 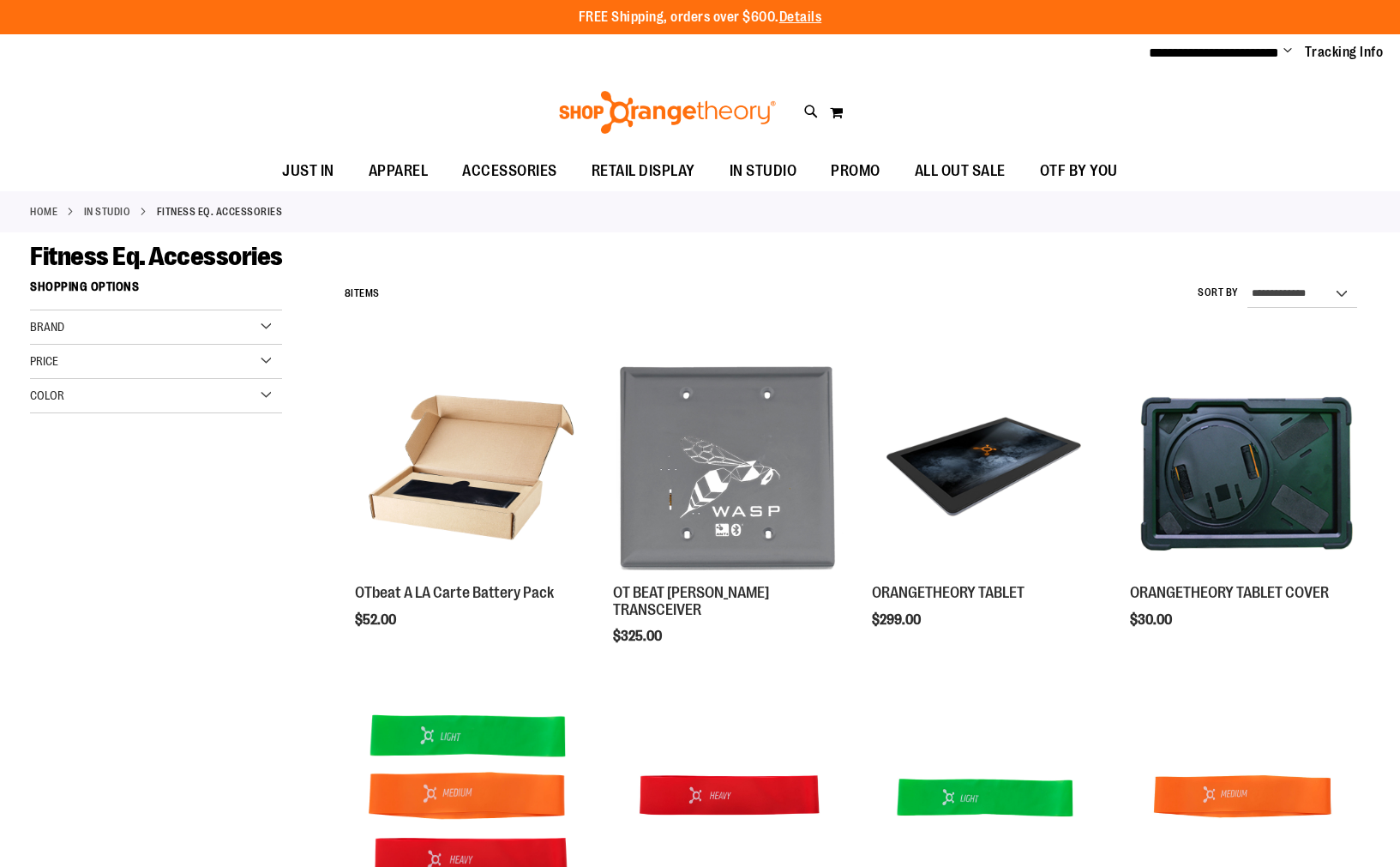 I want to click on a: Product image for OT BEAT POE TRANSCEIVER, so click(x=728, y=467).